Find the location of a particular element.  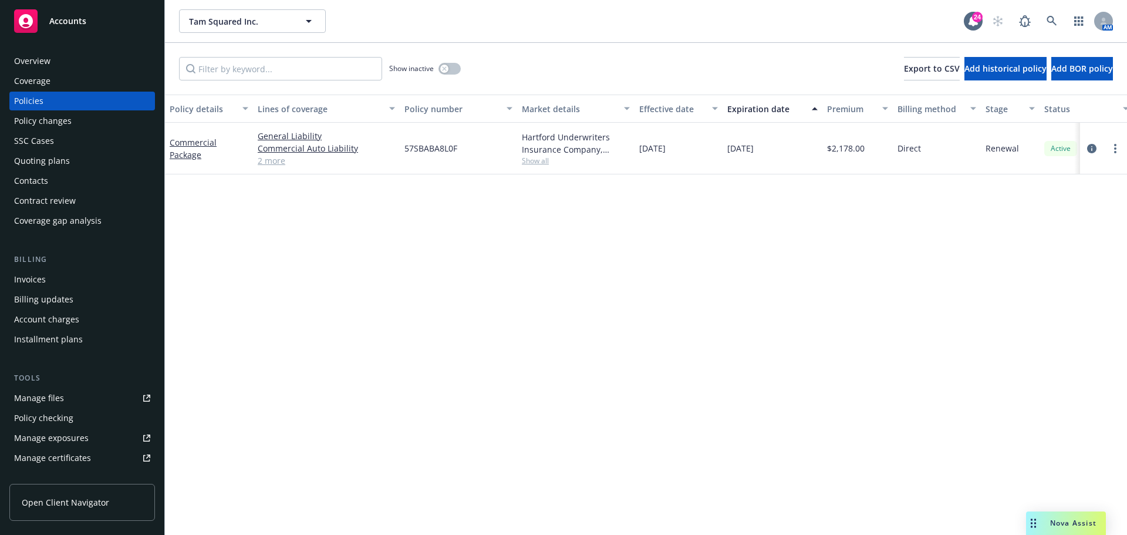

button: Stage is located at coordinates (1010, 109).